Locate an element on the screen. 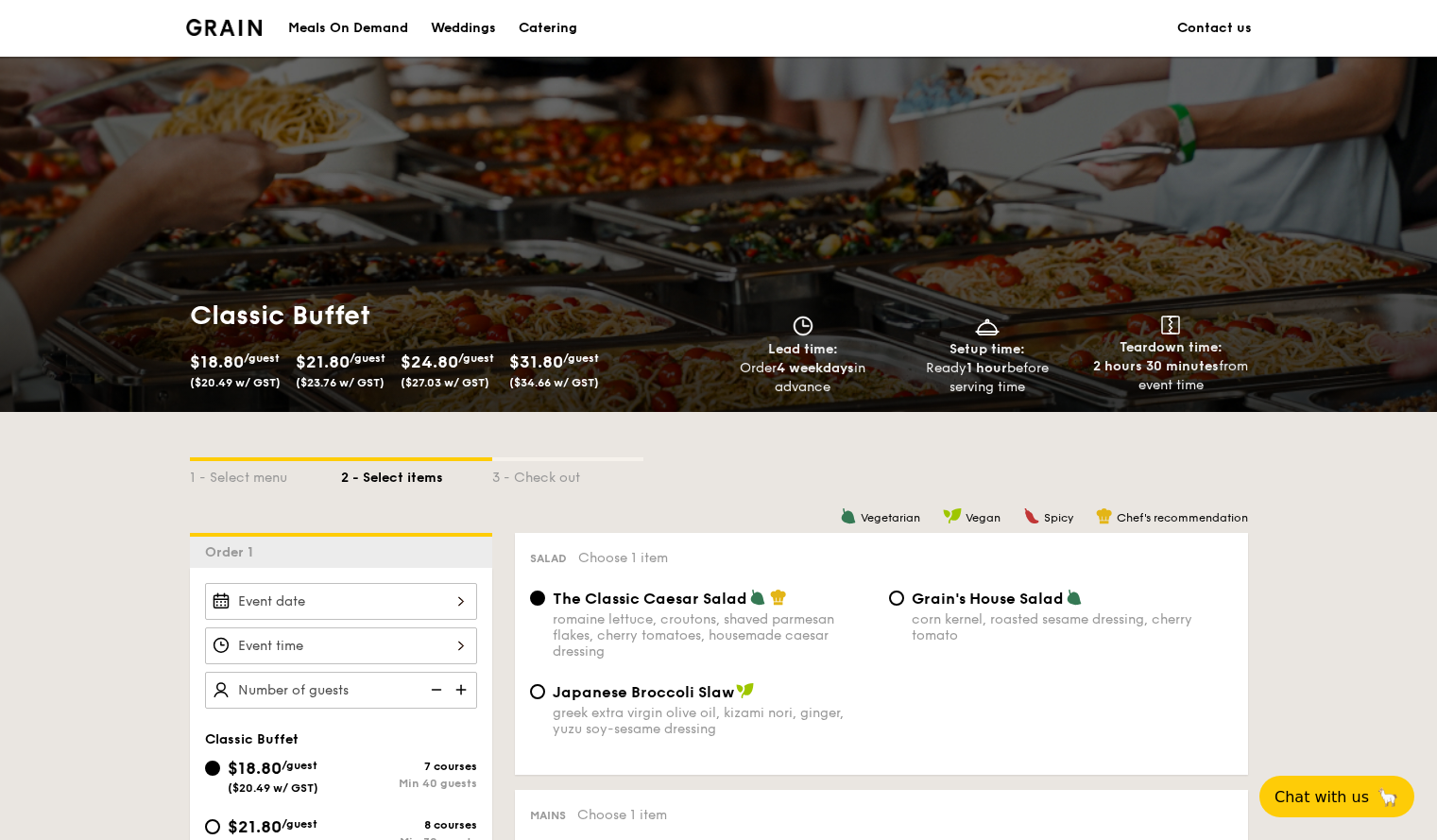 This screenshot has width=1437, height=840. span: Salad is located at coordinates (548, 559).